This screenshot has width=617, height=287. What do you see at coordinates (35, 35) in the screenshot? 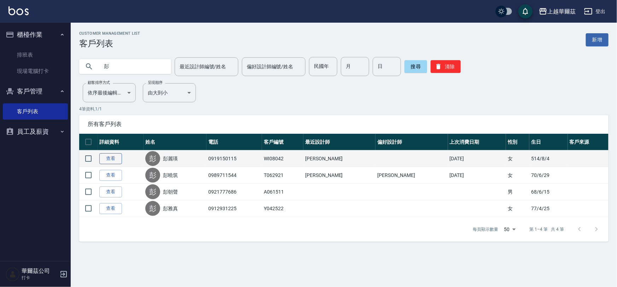
I see `button: 櫃檯作業` at bounding box center [35, 35].